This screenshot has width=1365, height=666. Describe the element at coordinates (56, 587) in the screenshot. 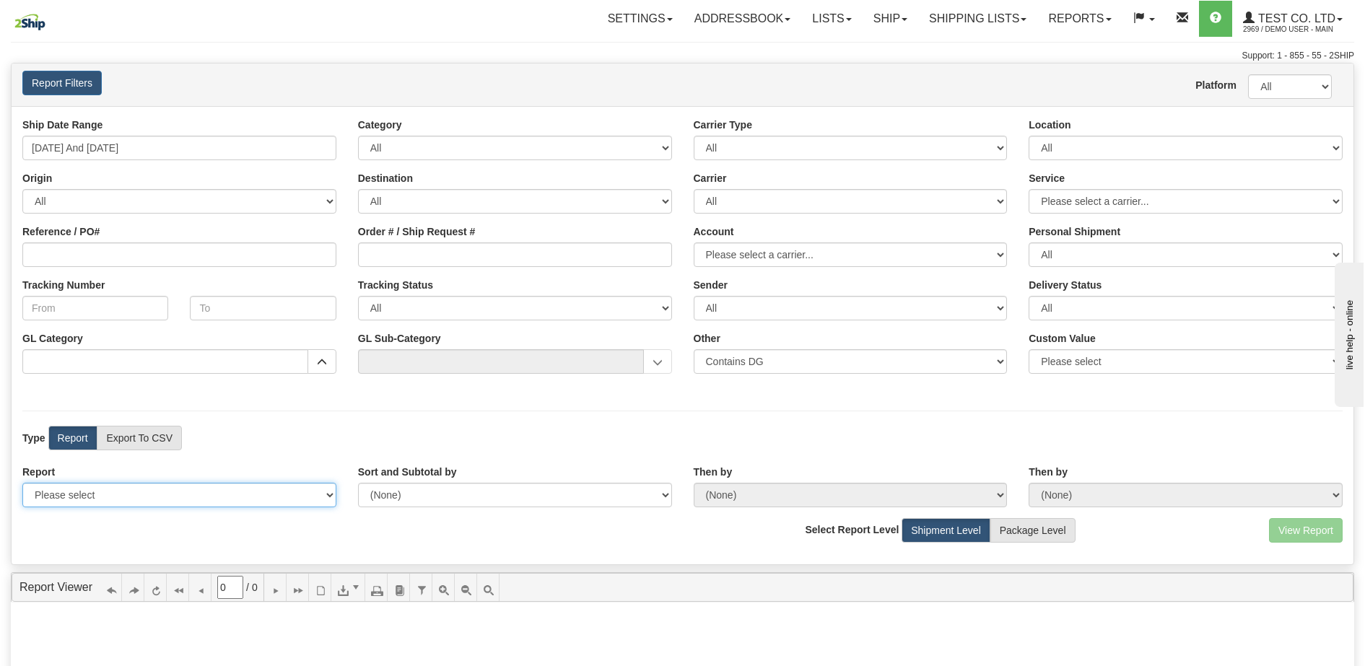

I see `a: Report Viewer` at that location.